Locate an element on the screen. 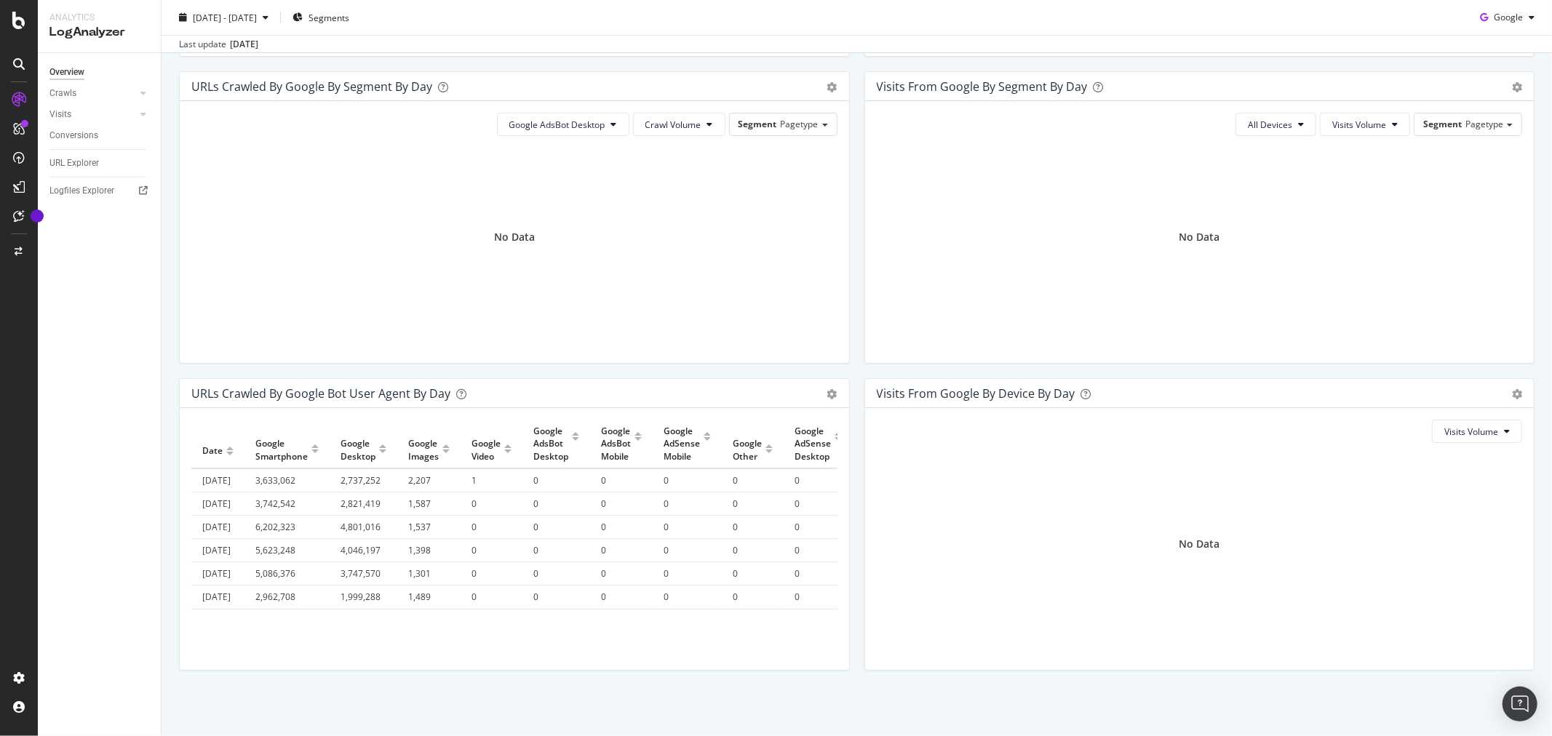 This screenshot has width=1552, height=736. span: 2,962,708 is located at coordinates (275, 597).